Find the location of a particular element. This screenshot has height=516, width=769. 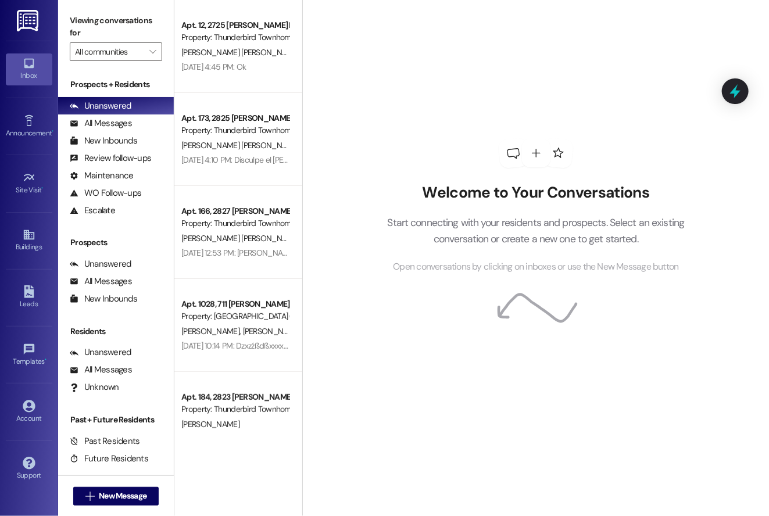

a: Buildings is located at coordinates (29, 241).